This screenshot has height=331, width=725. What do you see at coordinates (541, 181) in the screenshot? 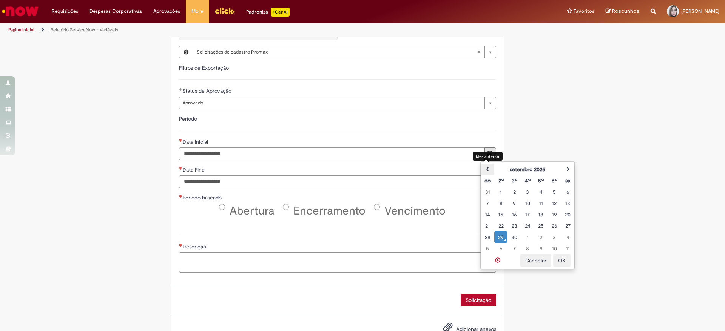
I see `th: Quinta-feira` at bounding box center [541, 181].